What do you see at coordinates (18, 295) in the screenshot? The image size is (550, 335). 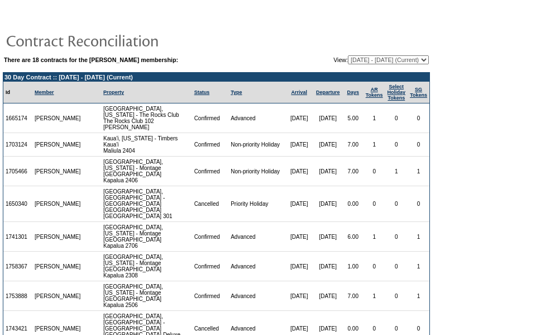 I see `td: 1753888` at bounding box center [18, 295].